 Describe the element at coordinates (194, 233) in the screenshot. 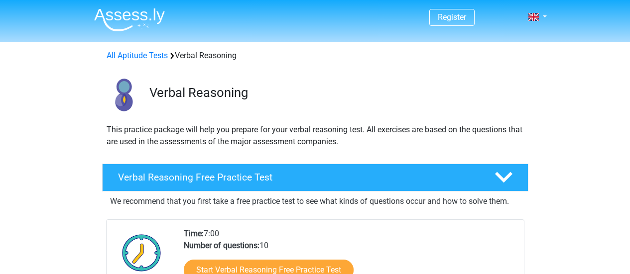

I see `b: Time:` at that location.